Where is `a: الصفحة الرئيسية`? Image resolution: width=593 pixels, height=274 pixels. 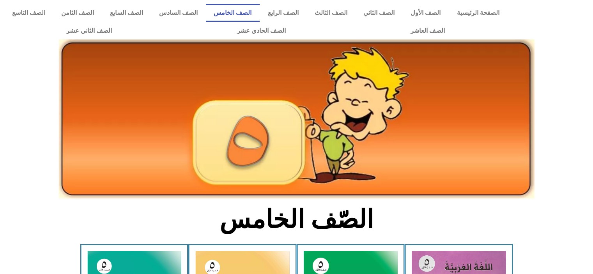
a: الصفحة الرئيسية is located at coordinates (478, 13).